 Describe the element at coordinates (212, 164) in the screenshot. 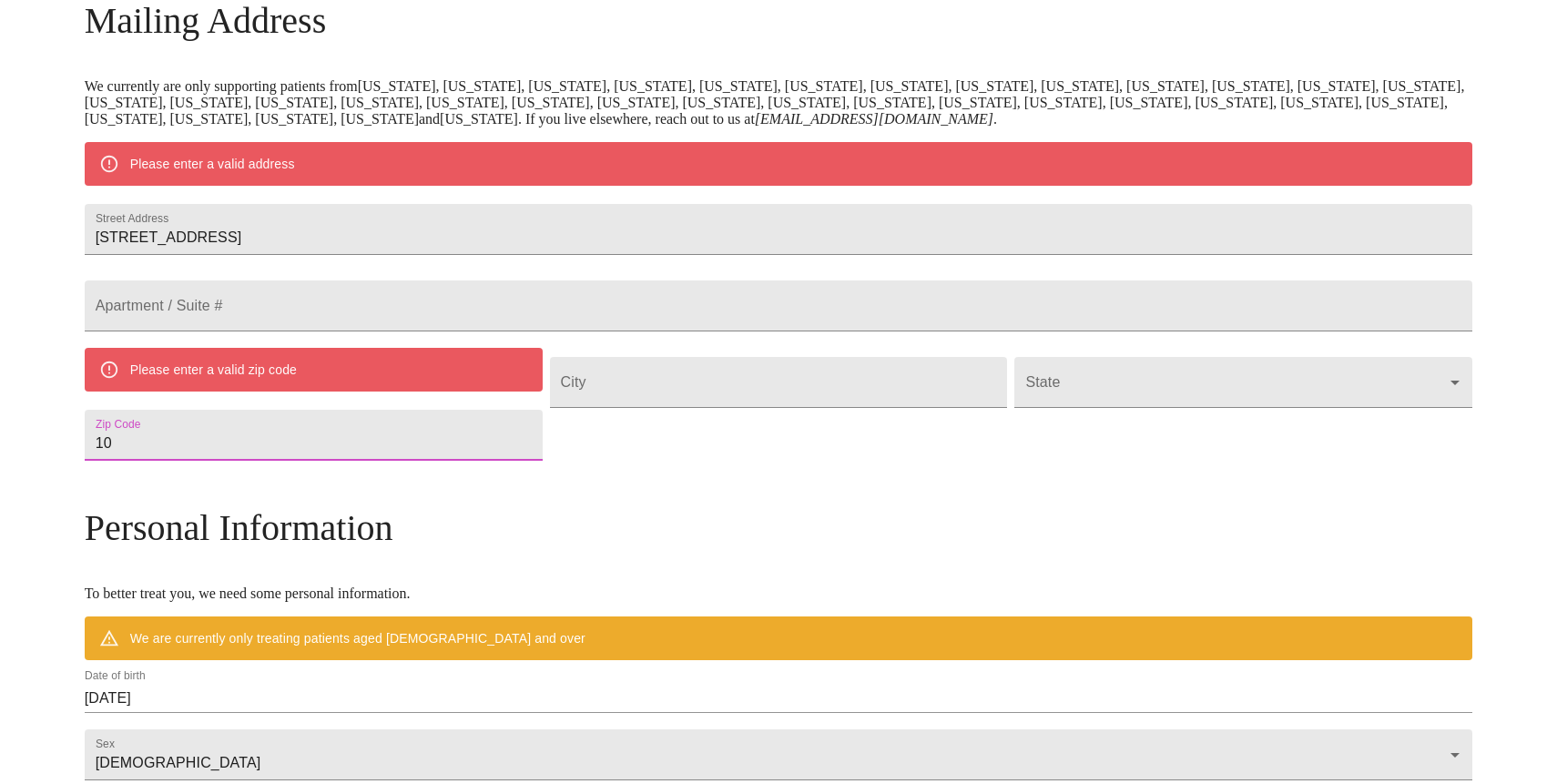

I see `div: Please enter a valid address` at that location.